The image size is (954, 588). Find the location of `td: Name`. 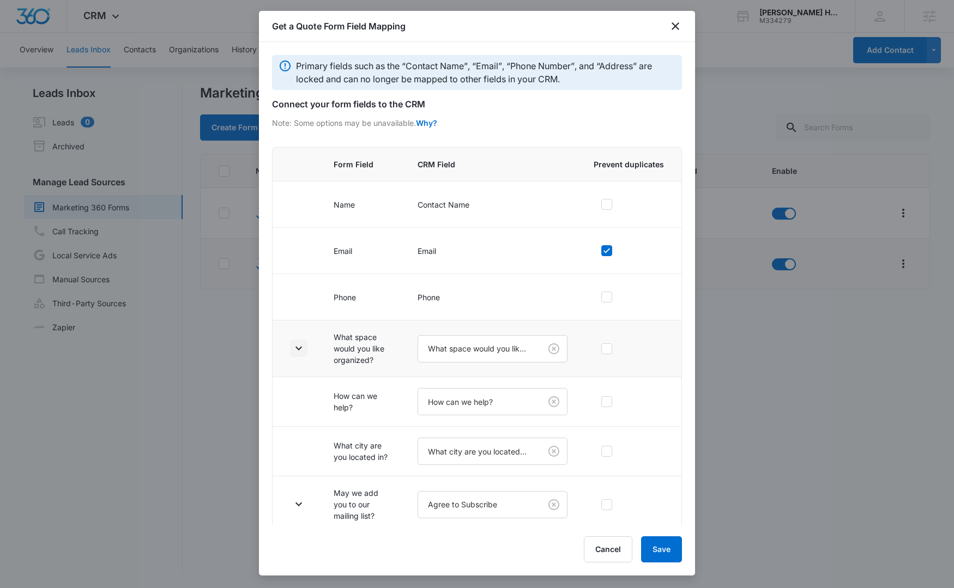

td: Name is located at coordinates (363, 204).